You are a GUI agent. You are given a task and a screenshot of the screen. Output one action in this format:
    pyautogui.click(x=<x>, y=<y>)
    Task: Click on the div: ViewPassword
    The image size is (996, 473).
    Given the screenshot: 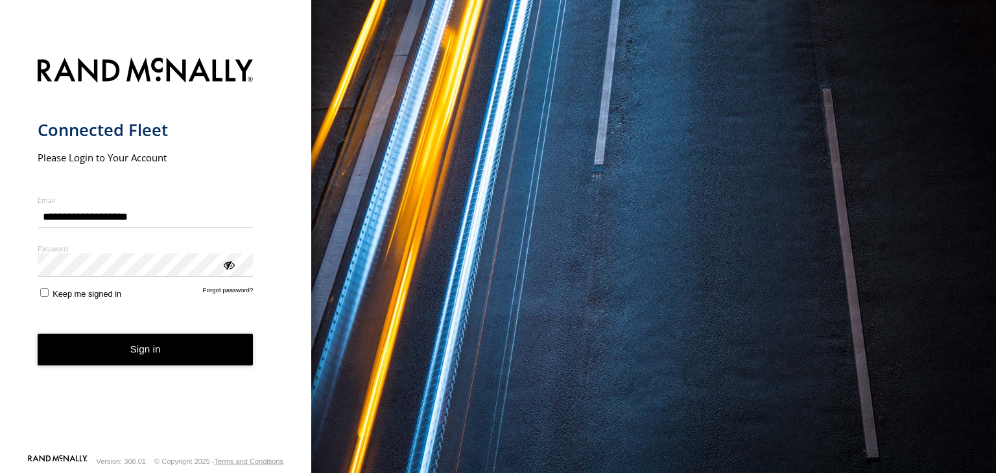 What is the action you would take?
    pyautogui.click(x=228, y=265)
    